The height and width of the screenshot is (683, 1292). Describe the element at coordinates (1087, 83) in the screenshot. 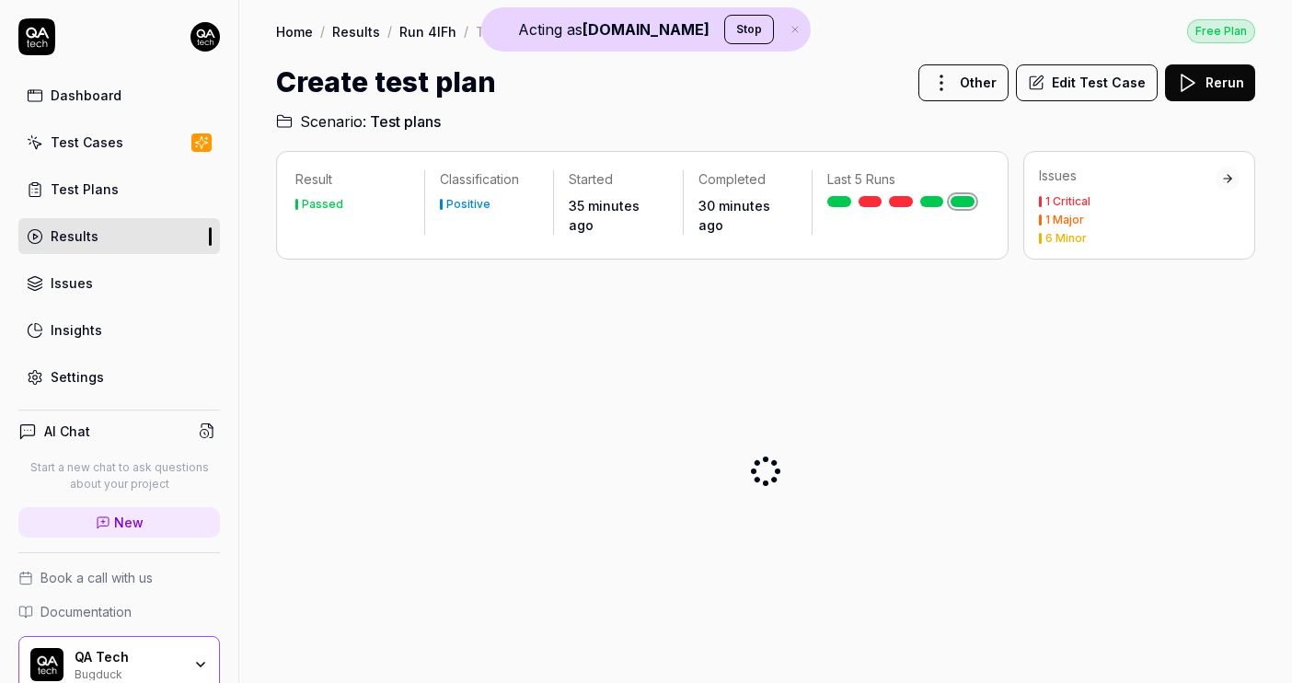

I see `a: Edit Test Case` at that location.